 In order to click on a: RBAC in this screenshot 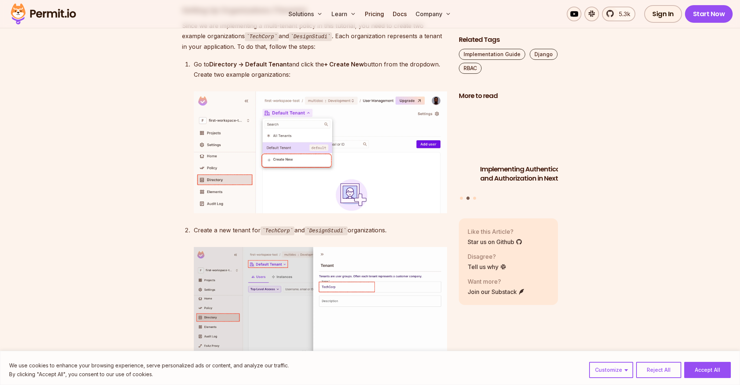, I will do `click(470, 68)`.